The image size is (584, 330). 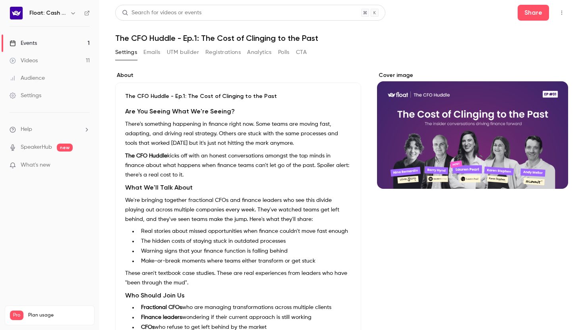 What do you see at coordinates (50, 129) in the screenshot?
I see `li: help-dropdown-opener` at bounding box center [50, 129].